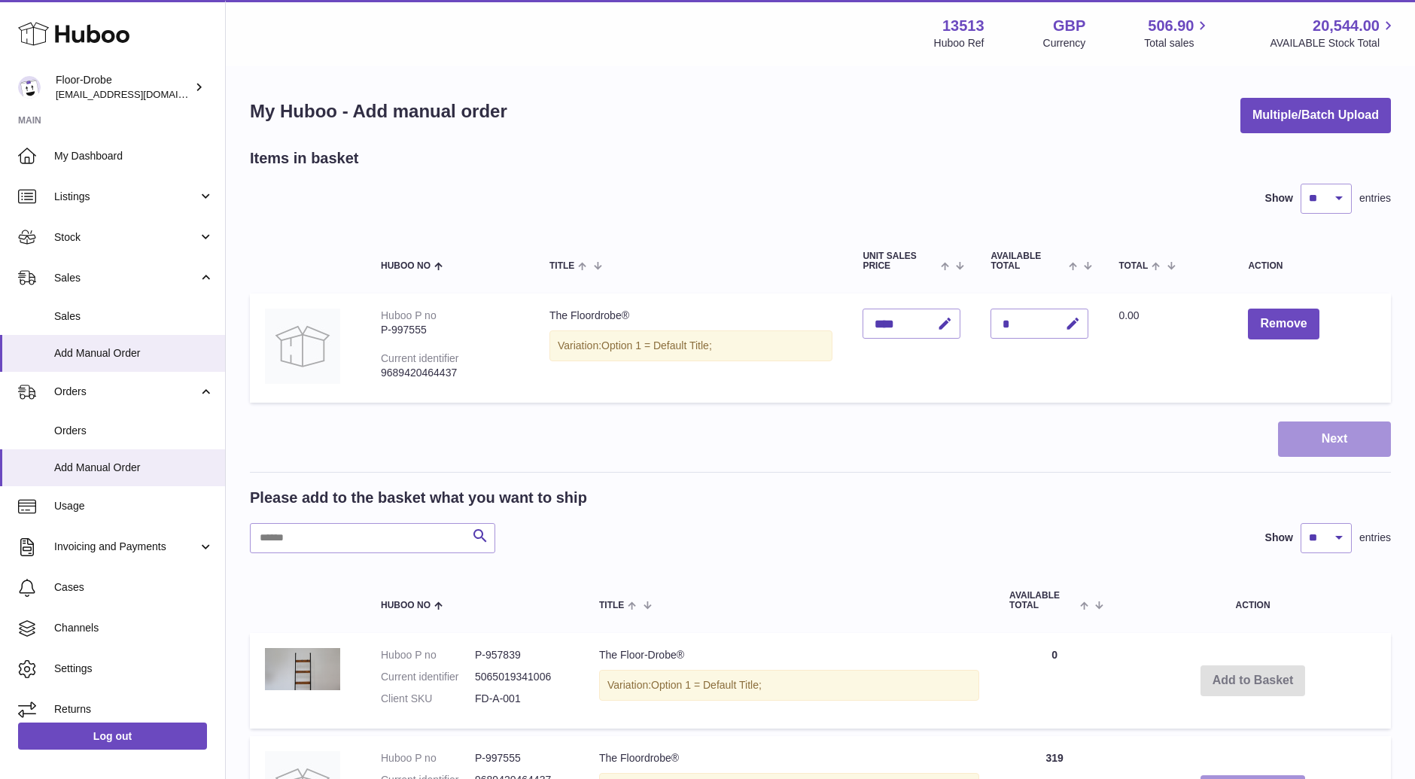 The height and width of the screenshot is (779, 1415). I want to click on span: AVAILABLE Stock Total, so click(1333, 43).